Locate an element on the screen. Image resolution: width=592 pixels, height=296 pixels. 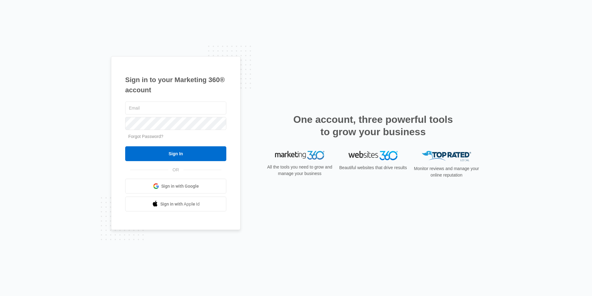
h2: One account, three powerful tools to grow your business is located at coordinates (373, 125).